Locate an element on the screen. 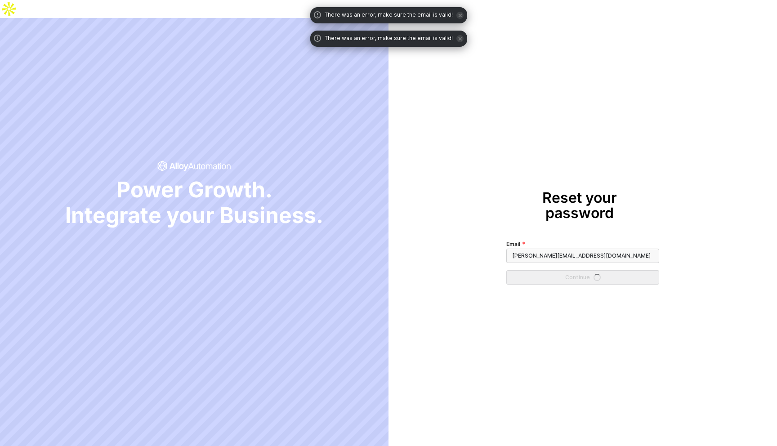  label: Email is located at coordinates (516, 244).